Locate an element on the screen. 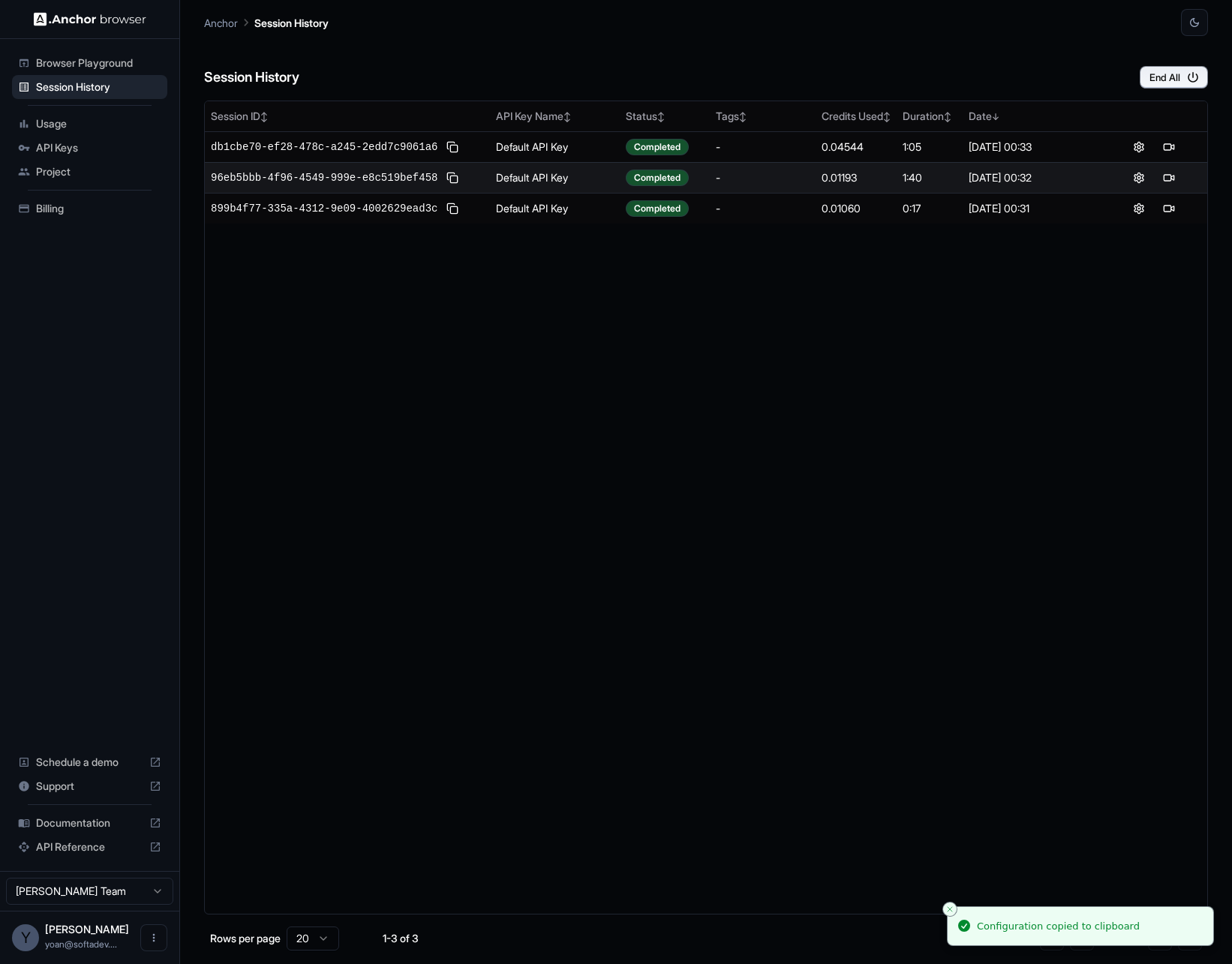 Image resolution: width=1232 pixels, height=964 pixels. div: Credits Used is located at coordinates (857, 116).